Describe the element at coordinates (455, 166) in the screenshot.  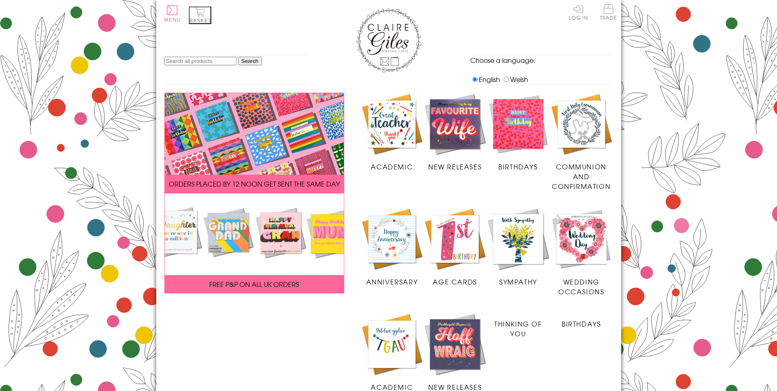
I see `span: New Releases` at that location.